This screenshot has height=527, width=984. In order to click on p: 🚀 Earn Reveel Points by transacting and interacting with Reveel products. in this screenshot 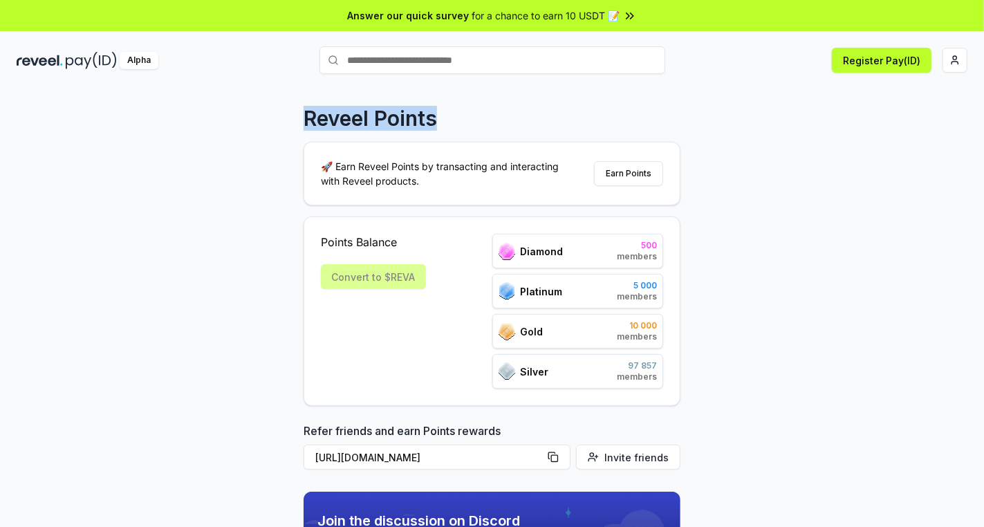, I will do `click(445, 174)`.